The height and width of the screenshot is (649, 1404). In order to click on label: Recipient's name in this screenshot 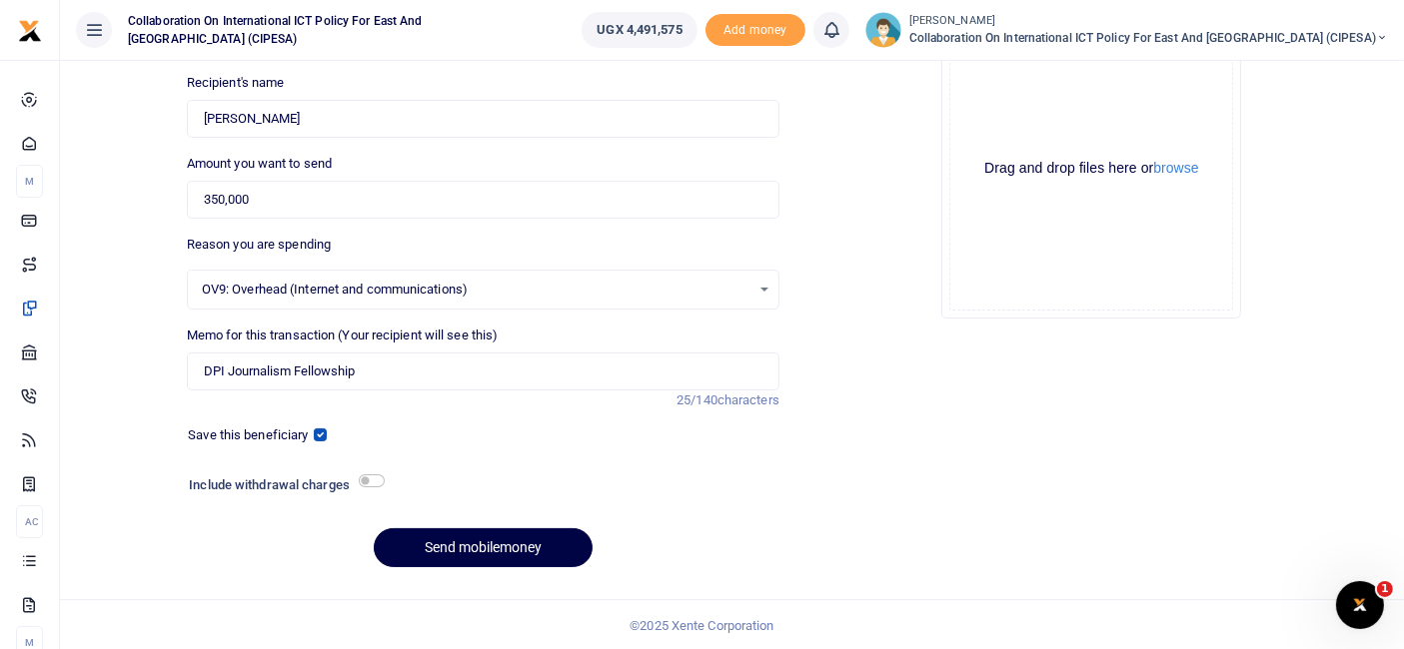, I will do `click(236, 83)`.